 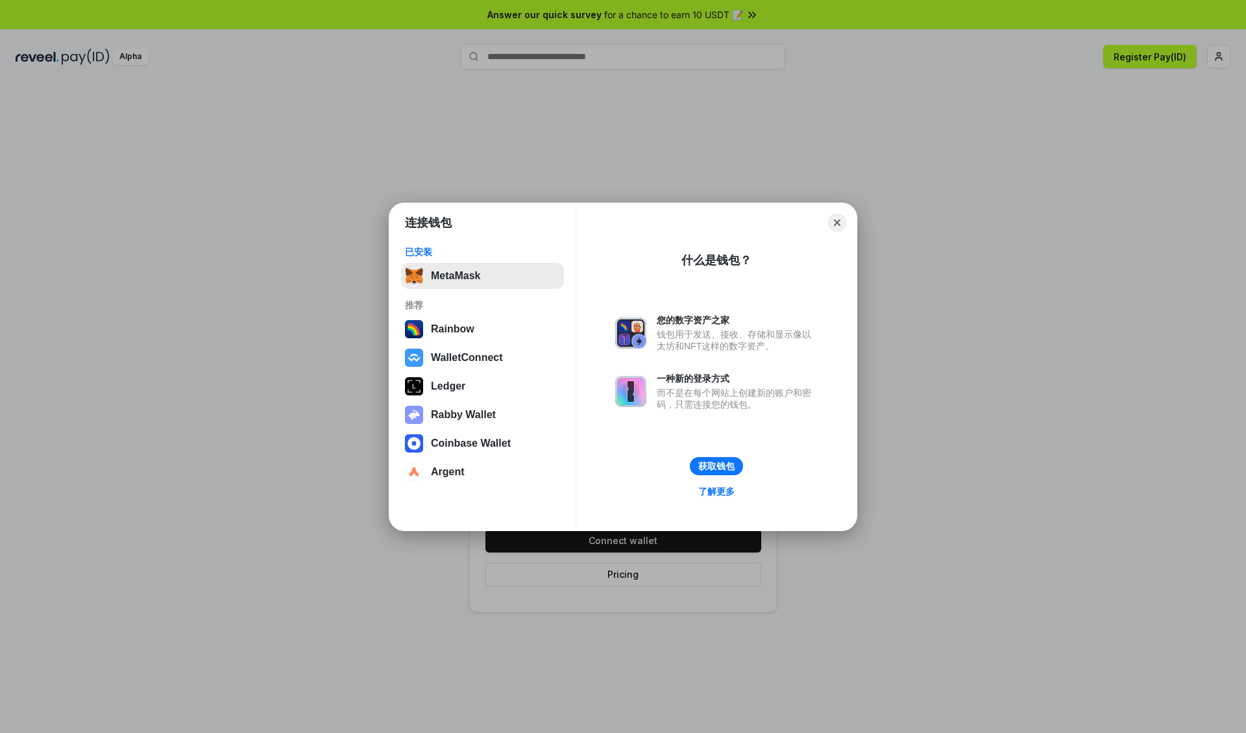 I want to click on div: 钱包用于发送、接收、存储和显示像以太坊和NFT这样的数字资产。, so click(x=737, y=340).